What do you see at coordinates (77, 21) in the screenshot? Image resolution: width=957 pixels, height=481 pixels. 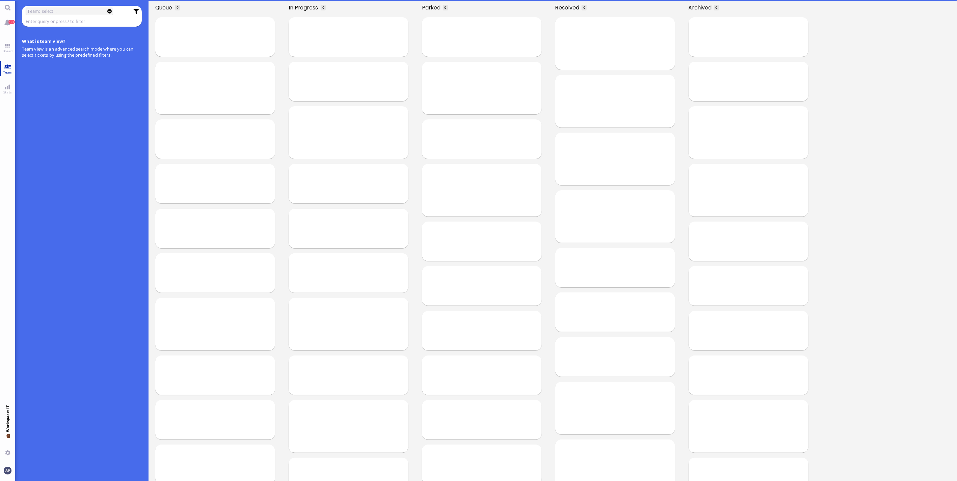 I see `input: Enter query or press / to filter` at bounding box center [77, 21].